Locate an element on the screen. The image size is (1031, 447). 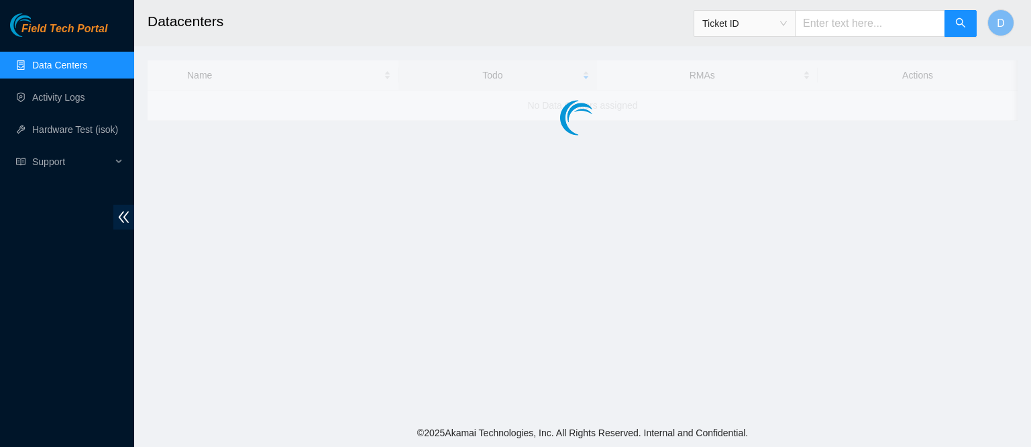
span: Ticket ID is located at coordinates (744, 23).